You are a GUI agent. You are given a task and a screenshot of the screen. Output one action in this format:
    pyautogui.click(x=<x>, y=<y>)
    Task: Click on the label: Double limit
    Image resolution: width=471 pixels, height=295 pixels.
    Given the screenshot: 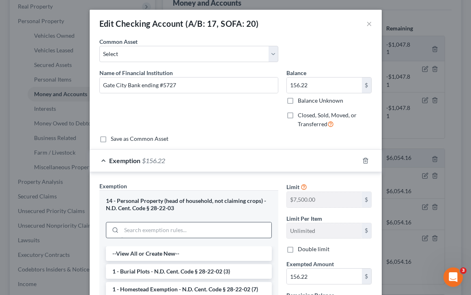 What is the action you would take?
    pyautogui.click(x=314, y=249)
    